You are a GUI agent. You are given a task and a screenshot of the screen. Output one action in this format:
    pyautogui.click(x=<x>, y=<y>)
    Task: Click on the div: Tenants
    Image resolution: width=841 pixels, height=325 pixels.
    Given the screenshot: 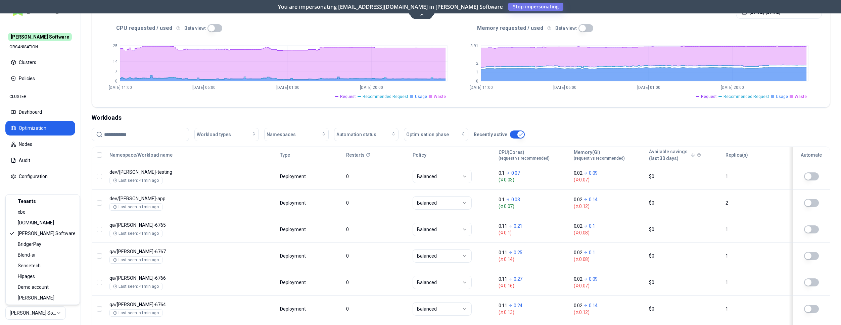 What is the action you would take?
    pyautogui.click(x=43, y=201)
    